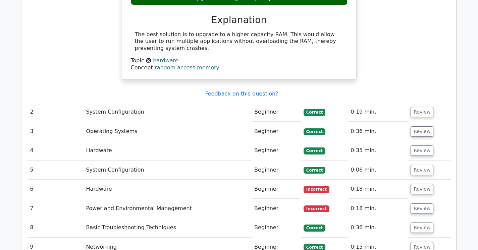  I want to click on td: 5, so click(55, 170).